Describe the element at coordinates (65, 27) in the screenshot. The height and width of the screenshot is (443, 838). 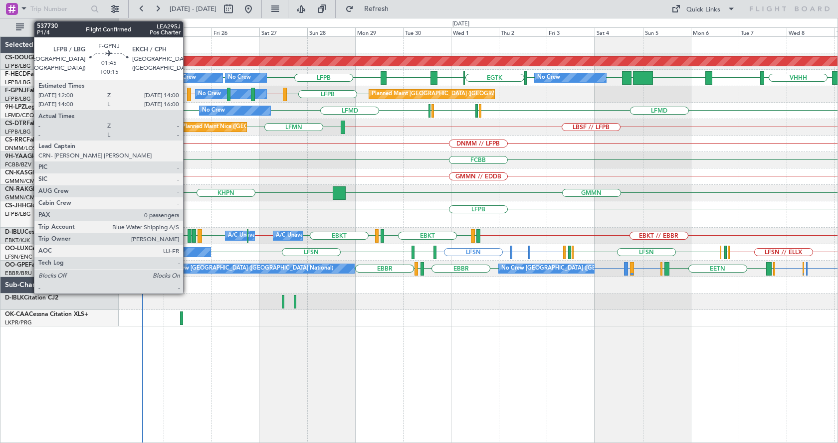
I see `span: All Aircraft` at that location.